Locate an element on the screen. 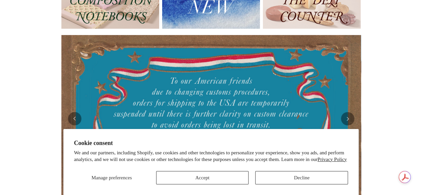  button: Accept is located at coordinates (202, 178).